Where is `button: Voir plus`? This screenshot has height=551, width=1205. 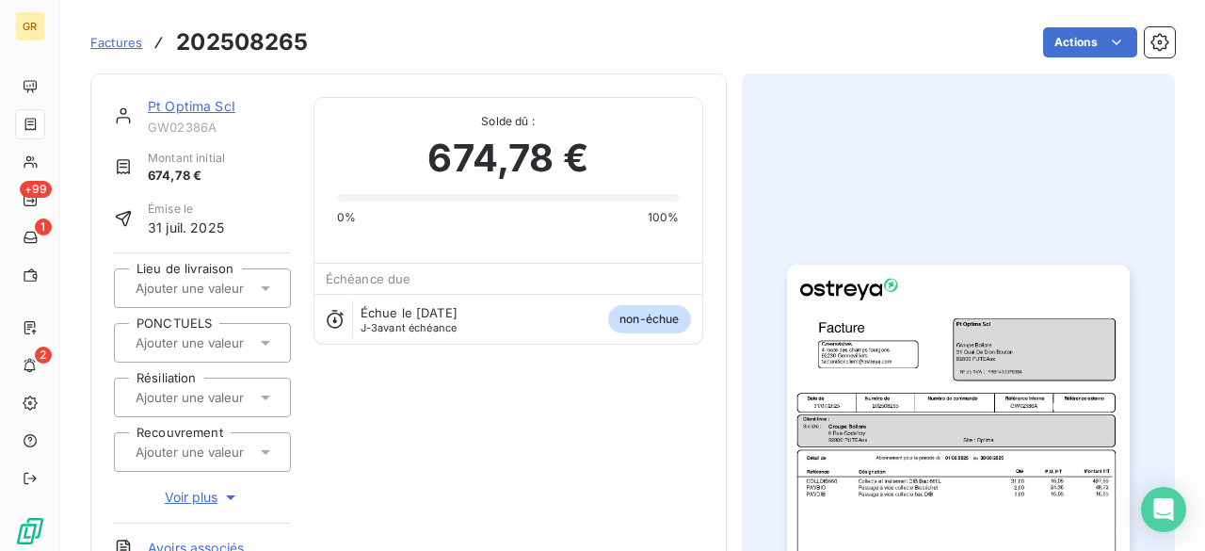 button: Voir plus is located at coordinates (202, 497).